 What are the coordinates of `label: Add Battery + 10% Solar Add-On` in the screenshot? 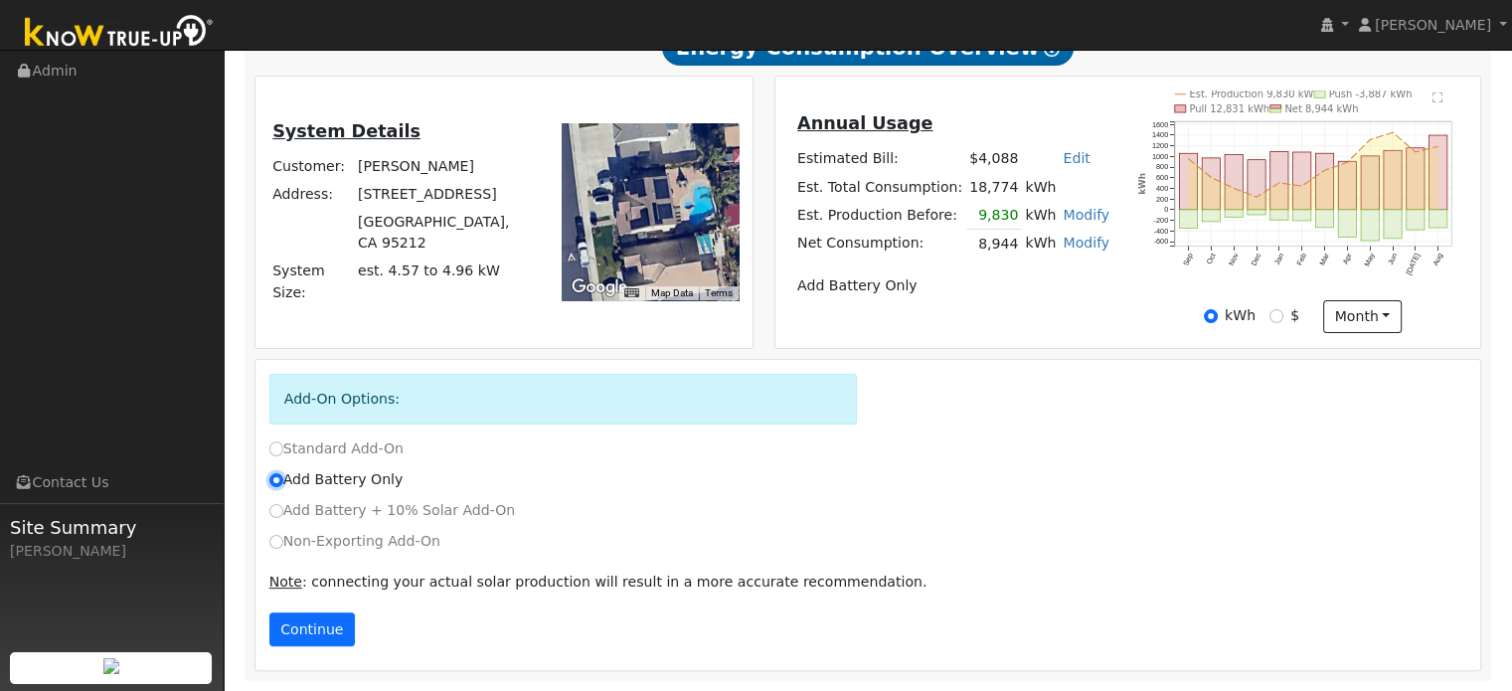 It's located at (393, 510).